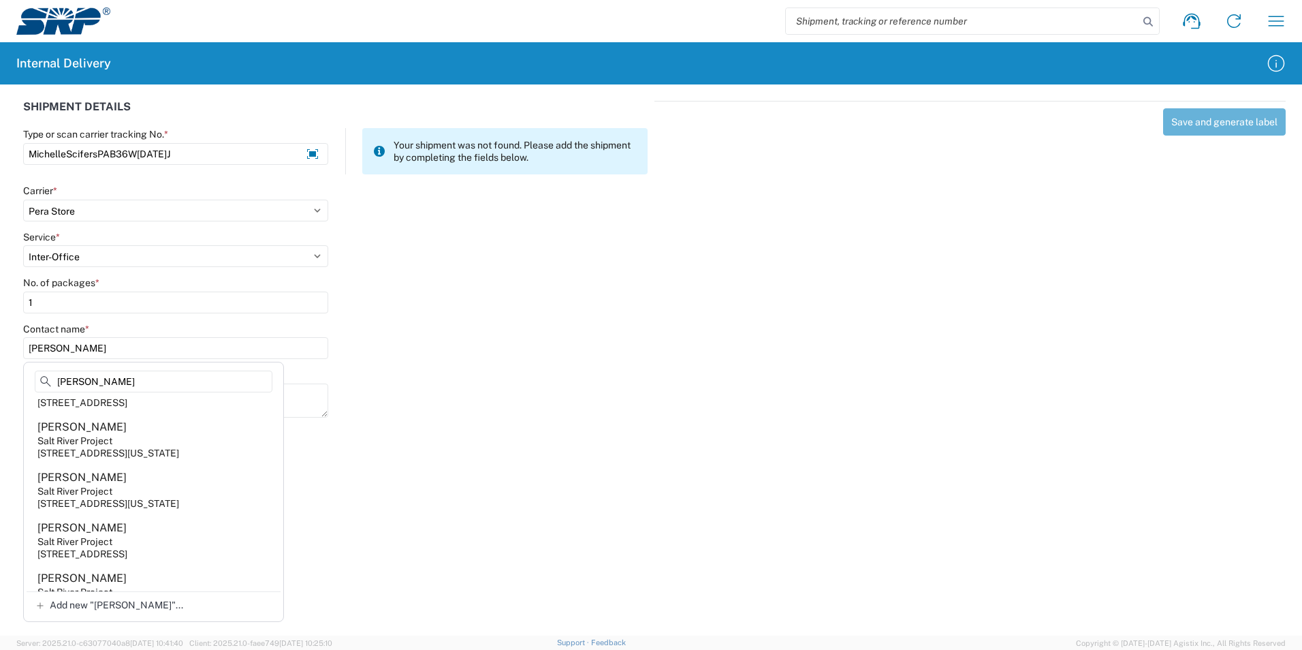 This screenshot has height=650, width=1302. What do you see at coordinates (335, 114) in the screenshot?
I see `div: SHIPMENT DETAILS` at bounding box center [335, 114].